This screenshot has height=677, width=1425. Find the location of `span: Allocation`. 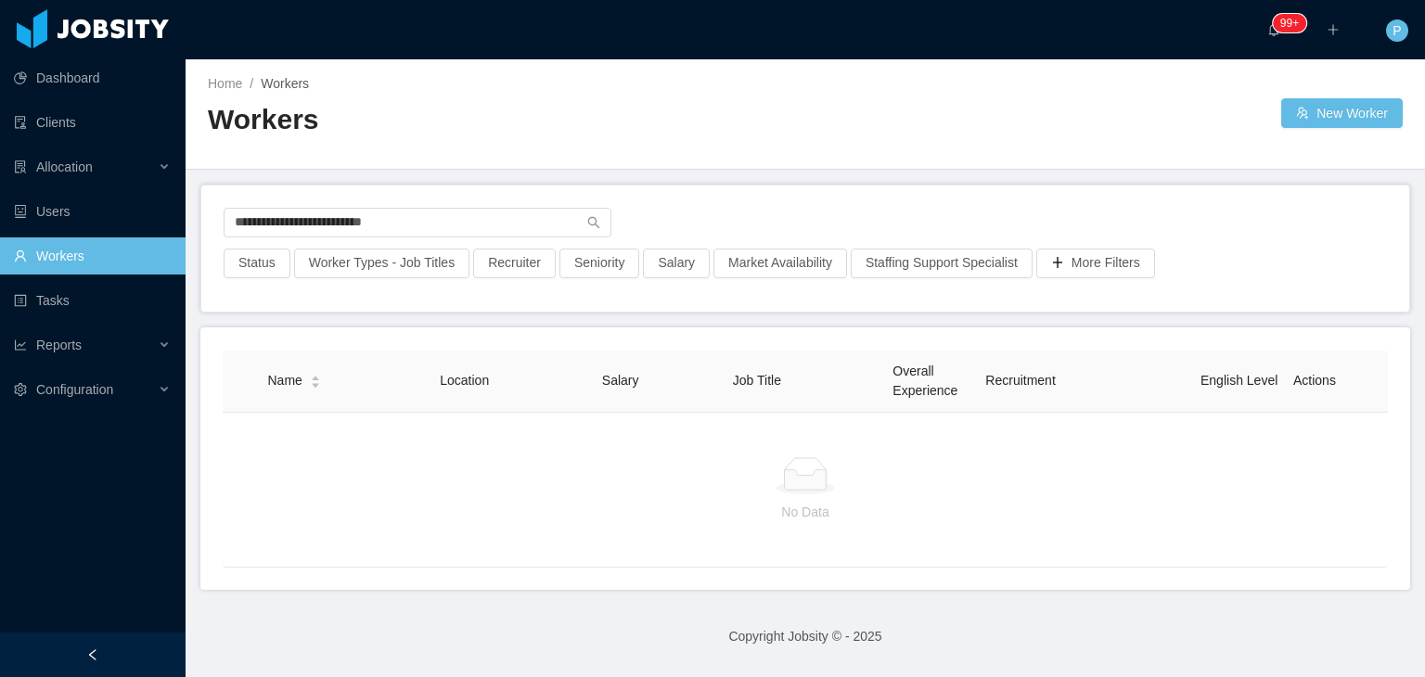

span: Allocation is located at coordinates (64, 167).